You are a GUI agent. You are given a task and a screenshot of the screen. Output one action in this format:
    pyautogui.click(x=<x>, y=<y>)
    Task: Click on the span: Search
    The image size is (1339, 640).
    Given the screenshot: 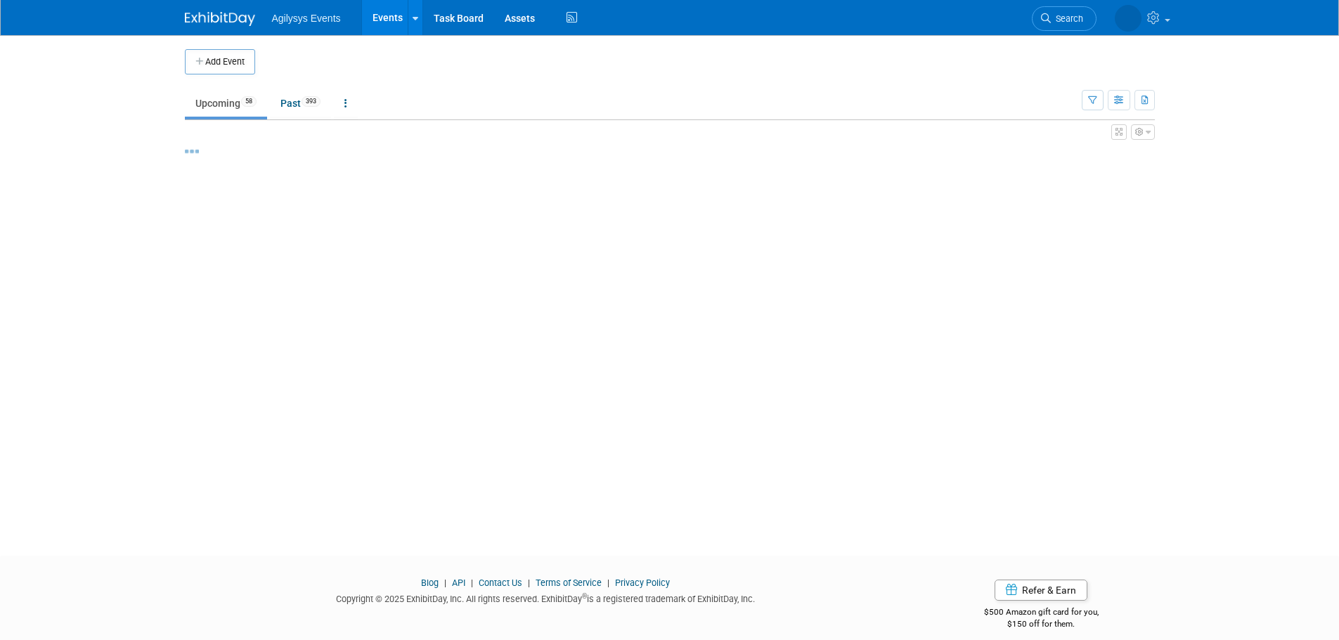 What is the action you would take?
    pyautogui.click(x=1067, y=18)
    